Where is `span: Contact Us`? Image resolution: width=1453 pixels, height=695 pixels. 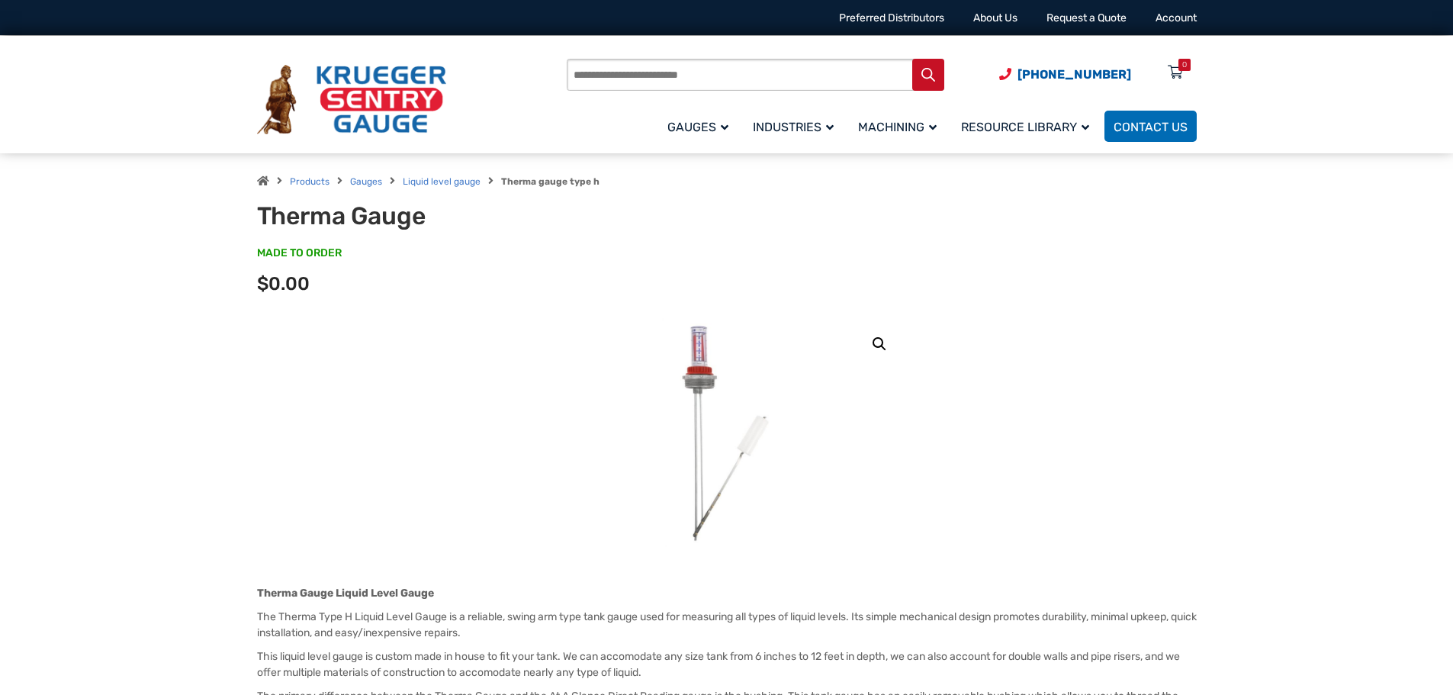
span: Contact Us is located at coordinates (1150, 127).